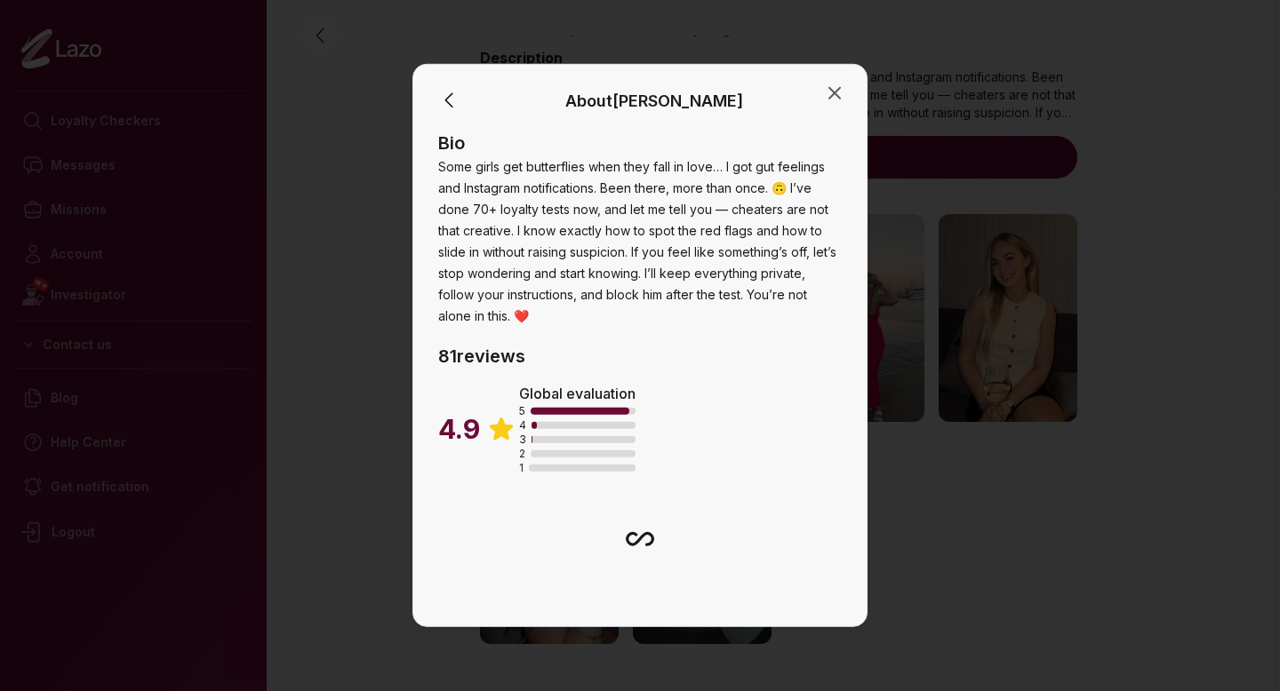 The width and height of the screenshot is (1280, 691). What do you see at coordinates (522, 440) in the screenshot?
I see `span: 3` at bounding box center [522, 440].